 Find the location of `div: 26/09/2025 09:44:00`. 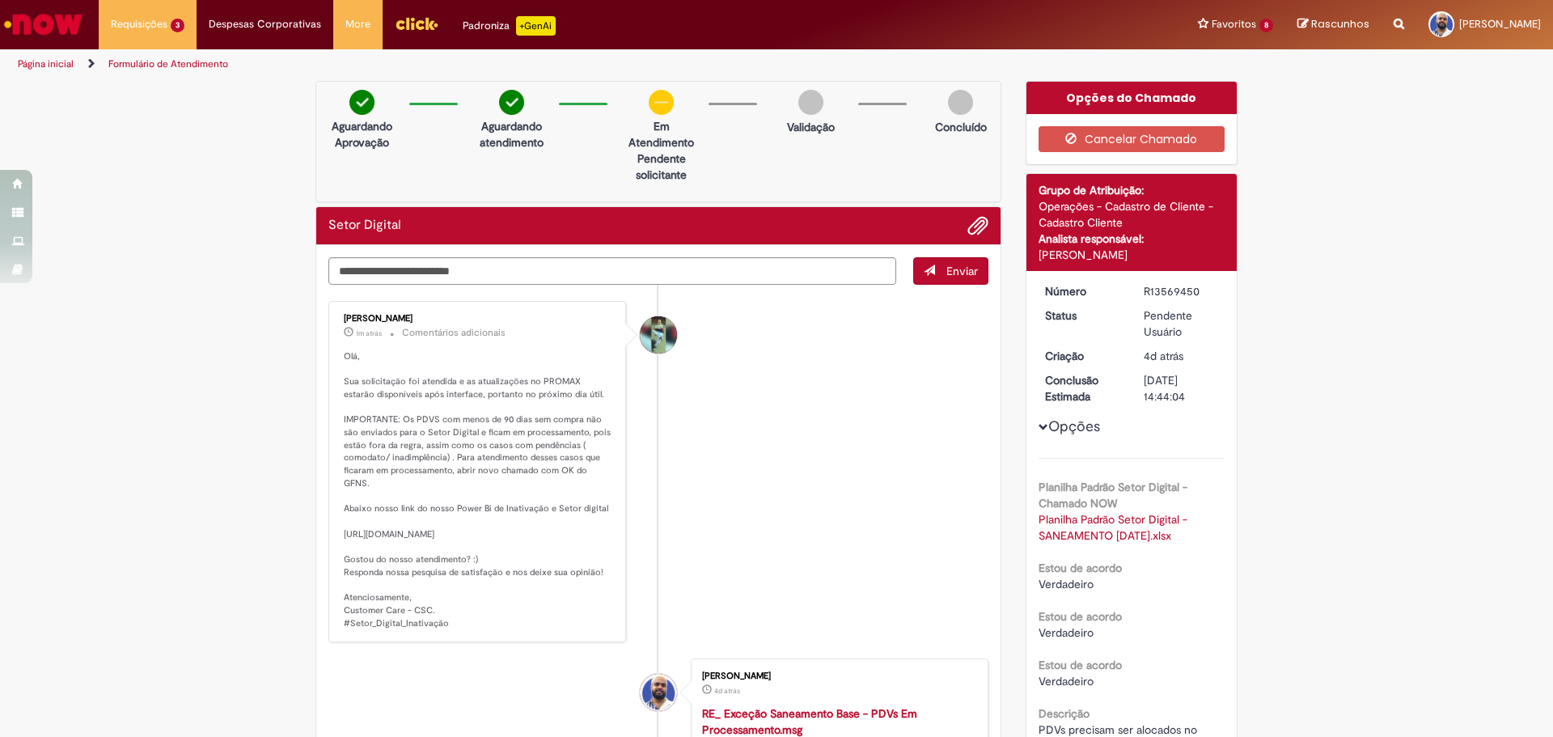

div: 26/09/2025 09:44:00 is located at coordinates (1181, 356).